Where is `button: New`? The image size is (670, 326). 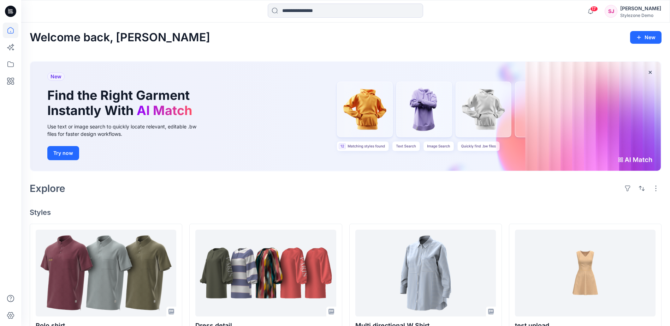
button: New is located at coordinates (645, 37).